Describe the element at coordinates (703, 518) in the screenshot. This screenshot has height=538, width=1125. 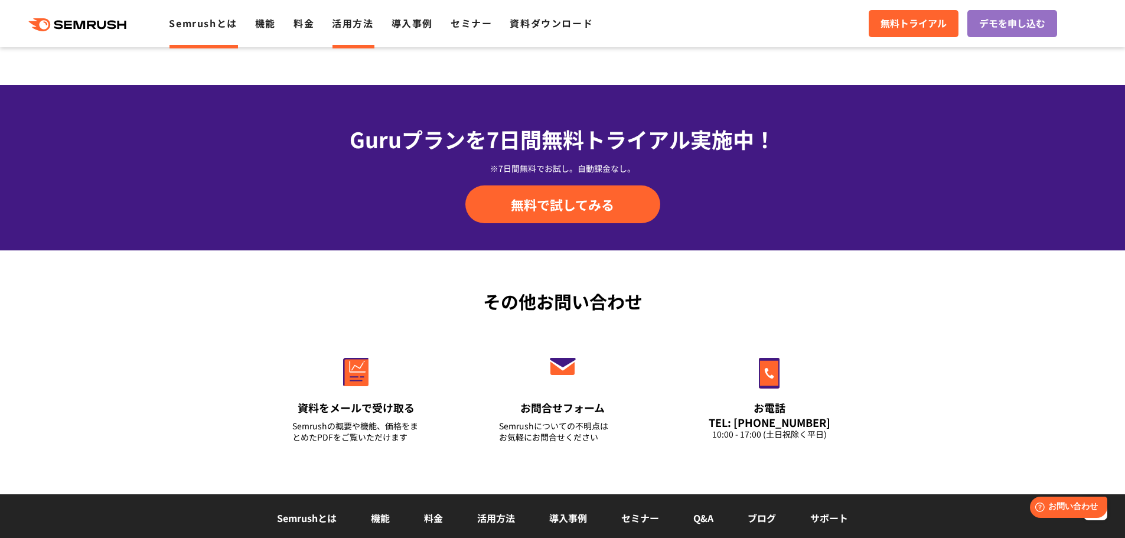
I see `a: Q&A` at that location.